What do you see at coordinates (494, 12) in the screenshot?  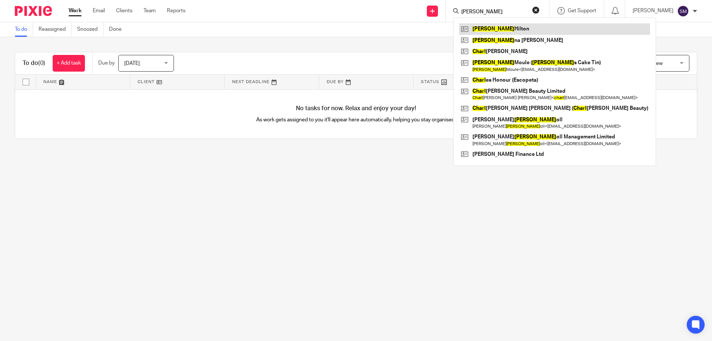 I see `input: Search` at bounding box center [494, 12].